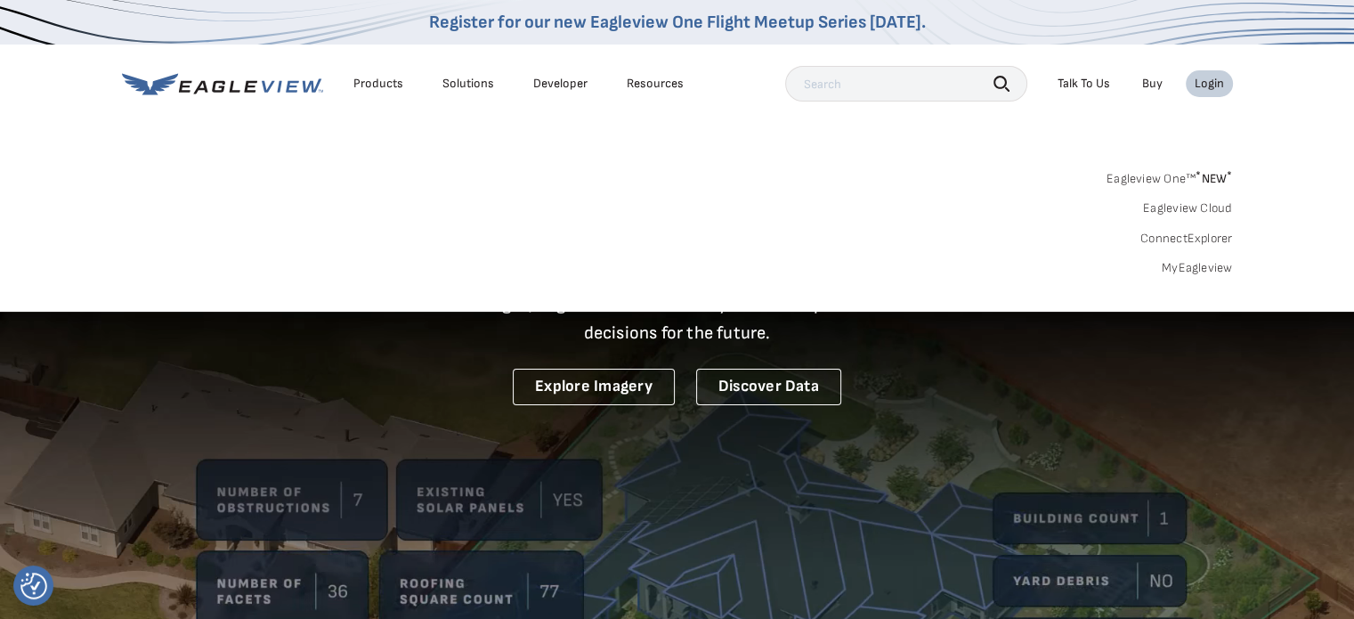 This screenshot has width=1354, height=619. What do you see at coordinates (34, 586) in the screenshot?
I see `button: Consent Preferences` at bounding box center [34, 586].